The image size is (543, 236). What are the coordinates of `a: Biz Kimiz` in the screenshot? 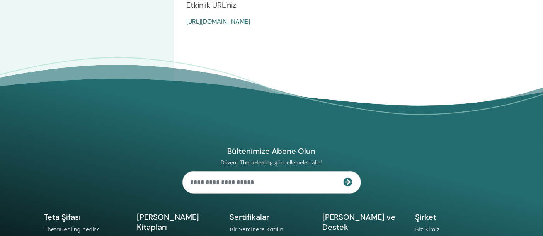 It's located at (427, 230).